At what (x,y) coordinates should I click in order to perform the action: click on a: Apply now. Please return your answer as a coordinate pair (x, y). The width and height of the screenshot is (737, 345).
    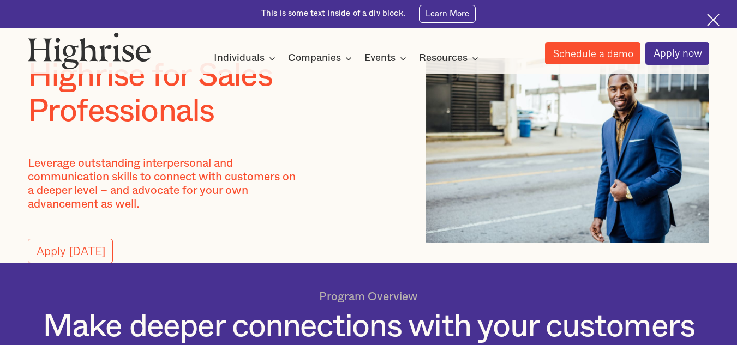
    Looking at the image, I should click on (678, 53).